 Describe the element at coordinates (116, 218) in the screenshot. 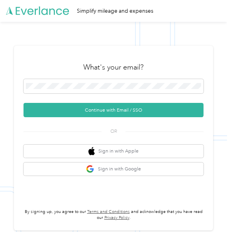

I see `a: Privacy Policy` at that location.